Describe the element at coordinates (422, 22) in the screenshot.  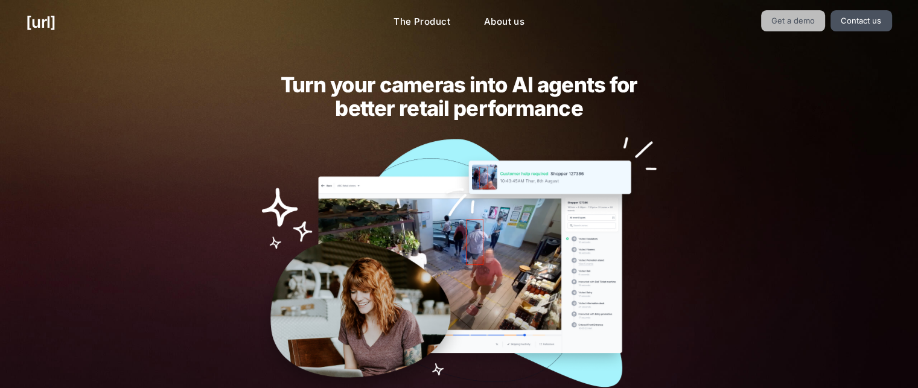
I see `a: The Product` at that location.